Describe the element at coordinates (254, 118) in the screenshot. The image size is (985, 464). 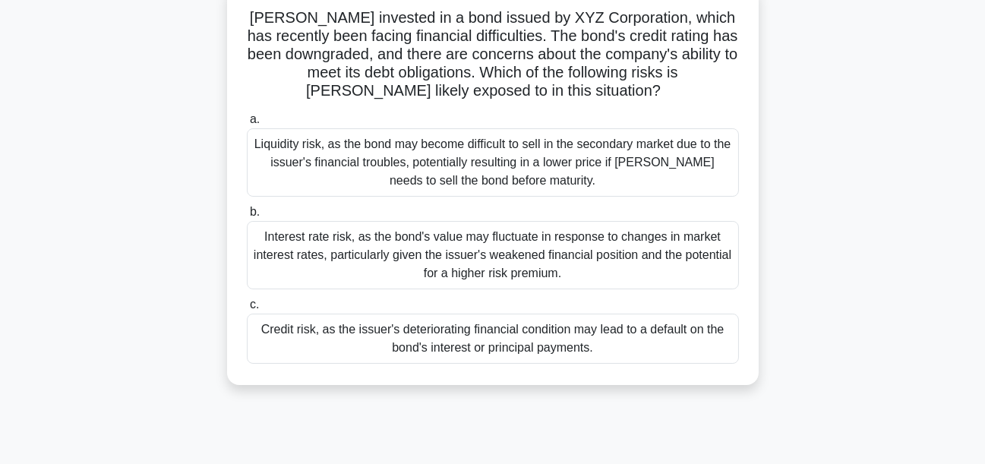
I see `span: a.` at that location.